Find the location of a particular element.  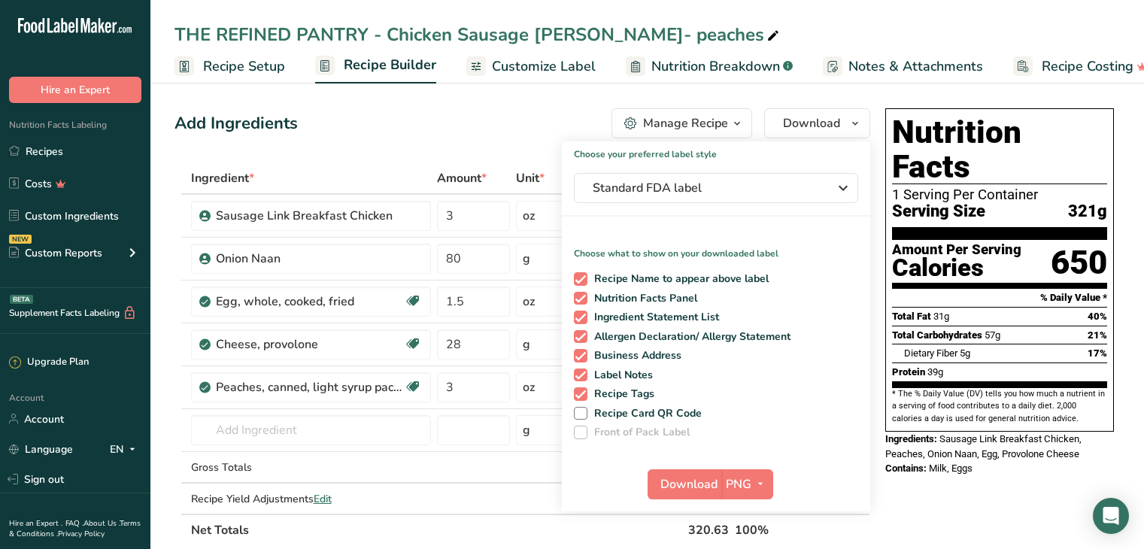

span: Standard FDA label is located at coordinates (705, 188).